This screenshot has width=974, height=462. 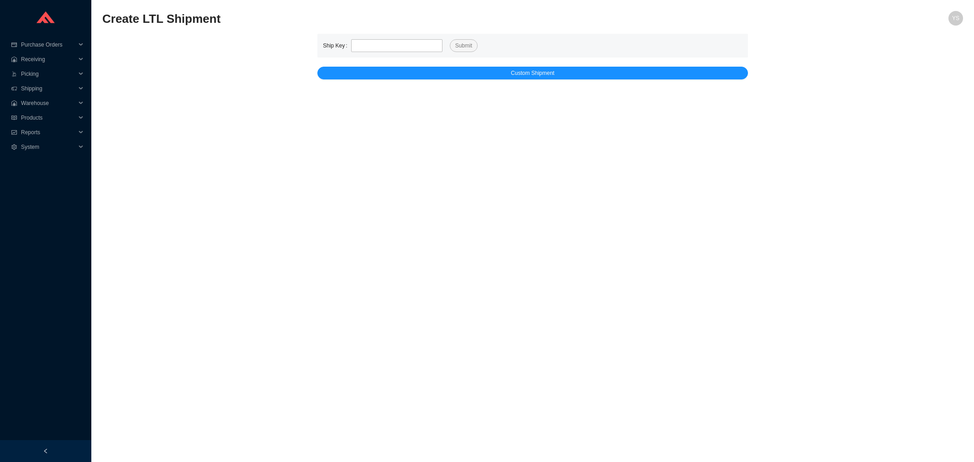 What do you see at coordinates (463, 46) in the screenshot?
I see `button: Submit` at bounding box center [463, 46].